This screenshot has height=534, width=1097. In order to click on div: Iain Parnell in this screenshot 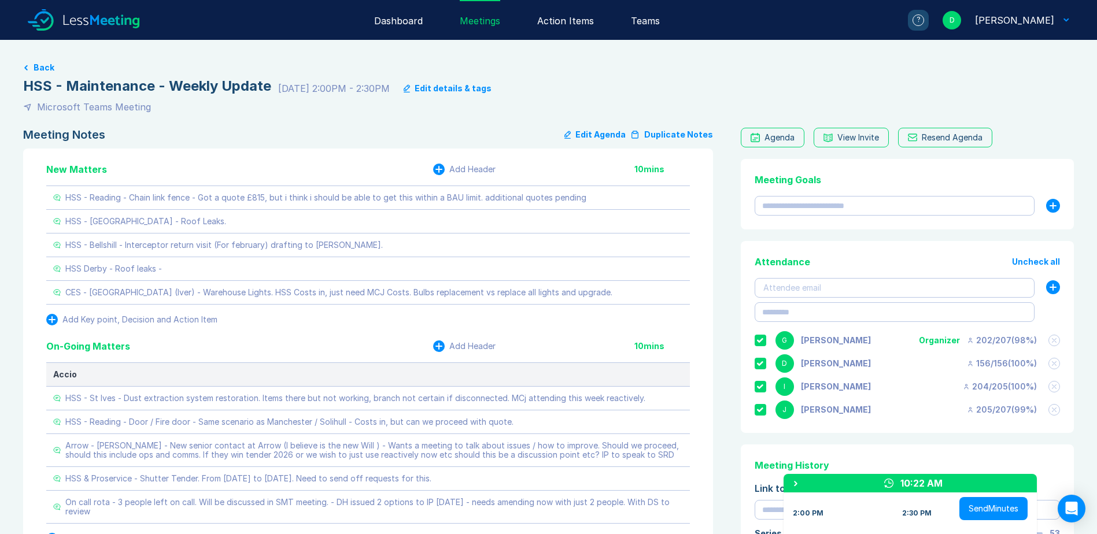, I will do `click(835, 387)`.